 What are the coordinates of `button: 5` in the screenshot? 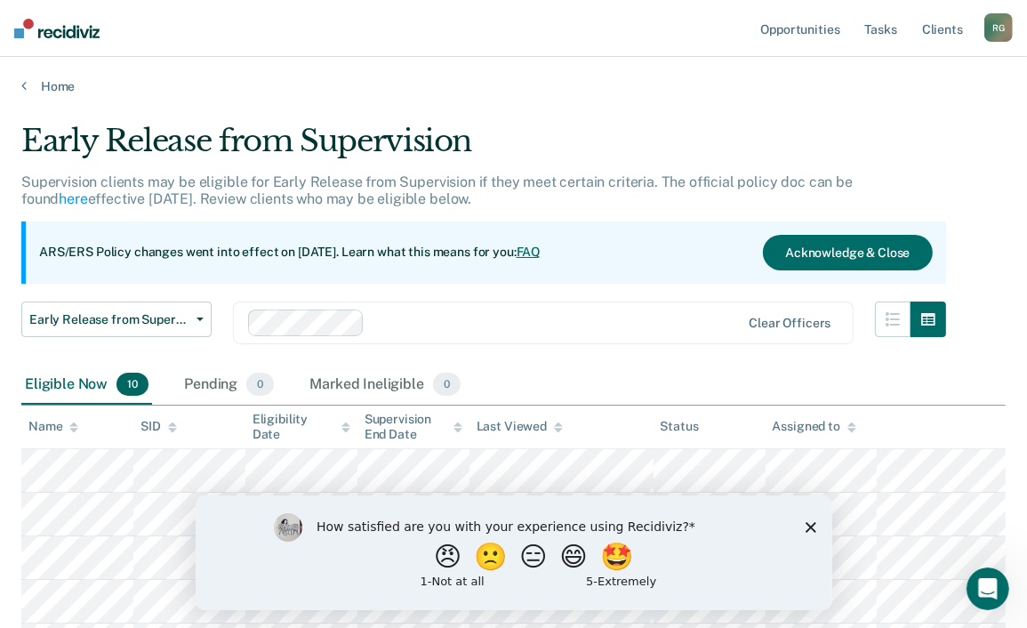 It's located at (422, 61).